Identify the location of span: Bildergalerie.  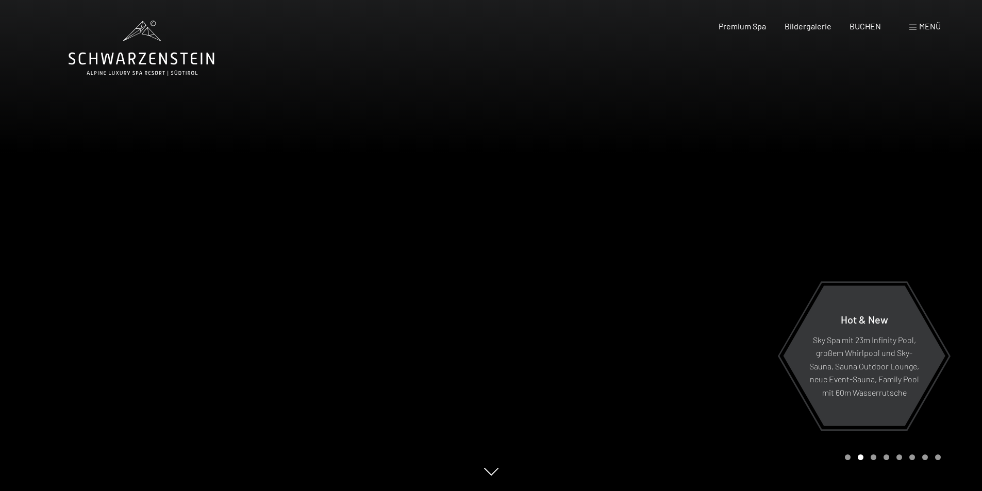
(808, 26).